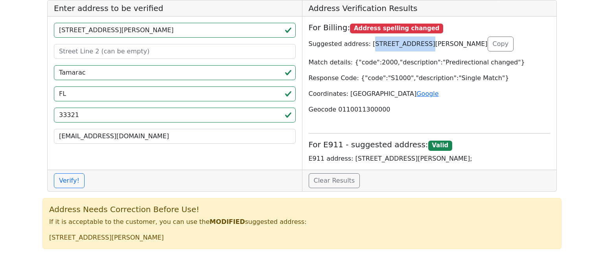 The width and height of the screenshot is (604, 273). Describe the element at coordinates (175, 115) in the screenshot. I see `input: ZIP code 5 or 5+4` at that location.